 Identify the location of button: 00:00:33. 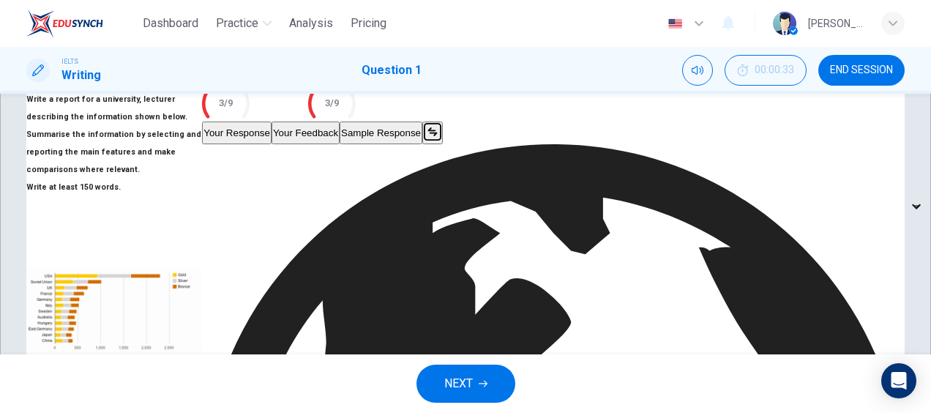
(765, 70).